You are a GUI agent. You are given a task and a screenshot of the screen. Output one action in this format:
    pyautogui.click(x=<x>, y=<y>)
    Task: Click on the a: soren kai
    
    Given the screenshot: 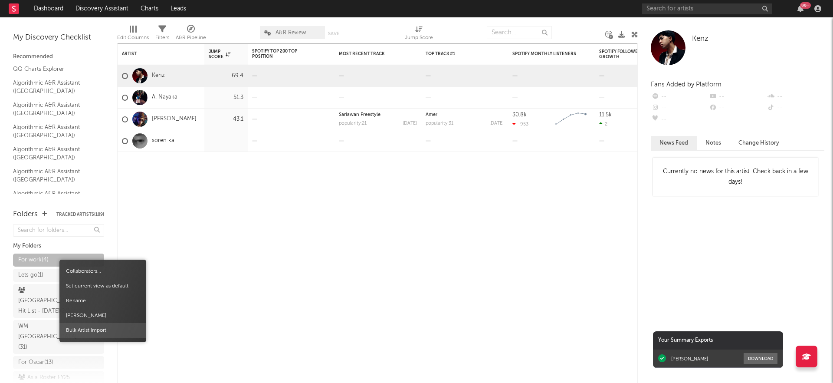 What is the action you would take?
    pyautogui.click(x=164, y=141)
    